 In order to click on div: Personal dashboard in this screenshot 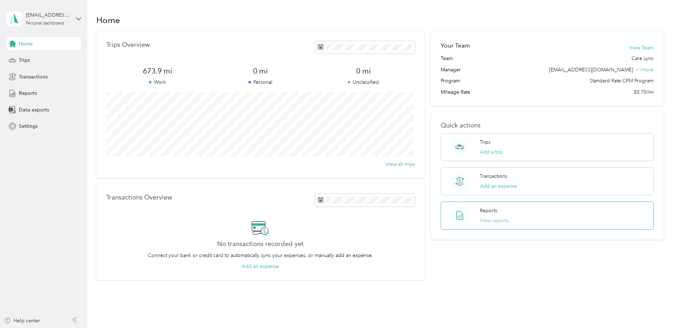, I will do `click(45, 23)`.